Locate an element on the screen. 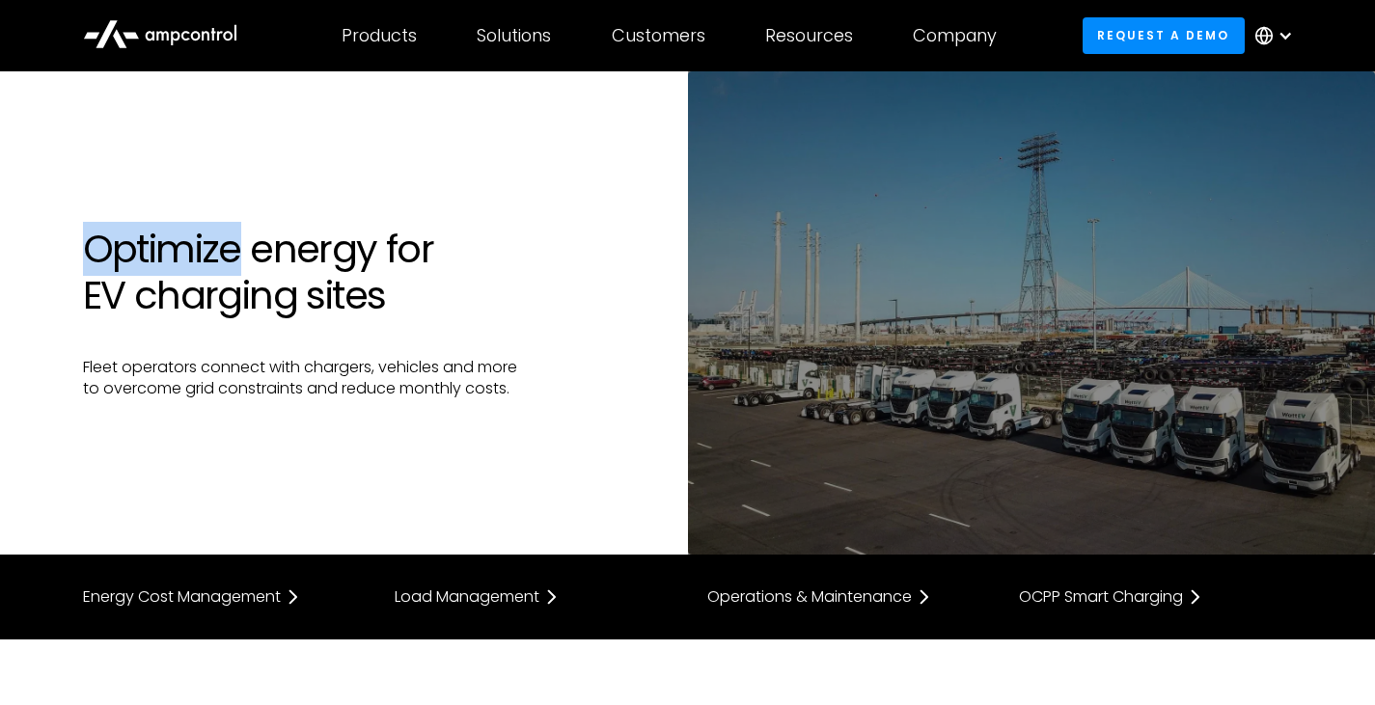 The height and width of the screenshot is (705, 1375). div: Load Management is located at coordinates (467, 597).